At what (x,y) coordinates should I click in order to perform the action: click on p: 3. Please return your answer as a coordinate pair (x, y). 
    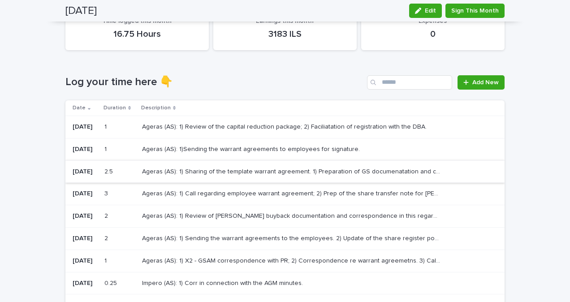
    Looking at the image, I should click on (107, 193).